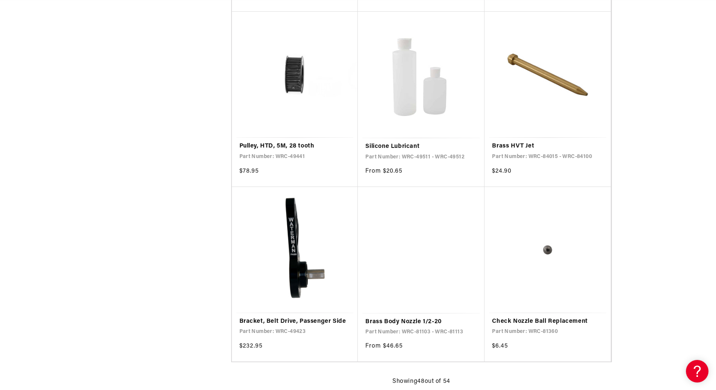 The height and width of the screenshot is (390, 716). I want to click on a: Bracket, Belt Drive, Passenger Side, so click(295, 322).